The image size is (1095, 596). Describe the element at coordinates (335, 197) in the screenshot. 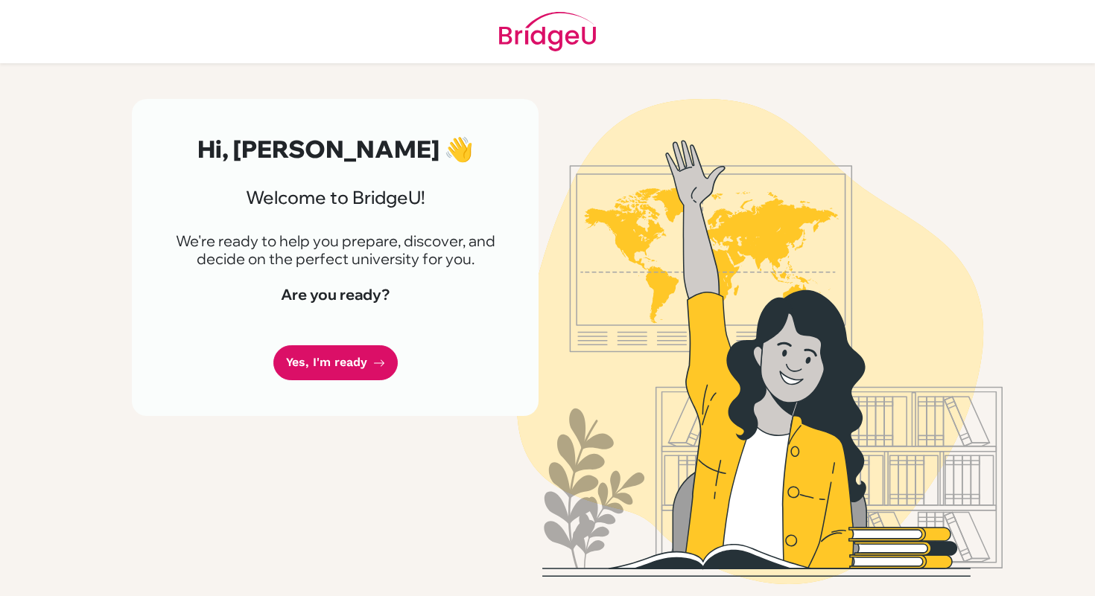

I see `h3: Welcome to BridgeU!` at that location.